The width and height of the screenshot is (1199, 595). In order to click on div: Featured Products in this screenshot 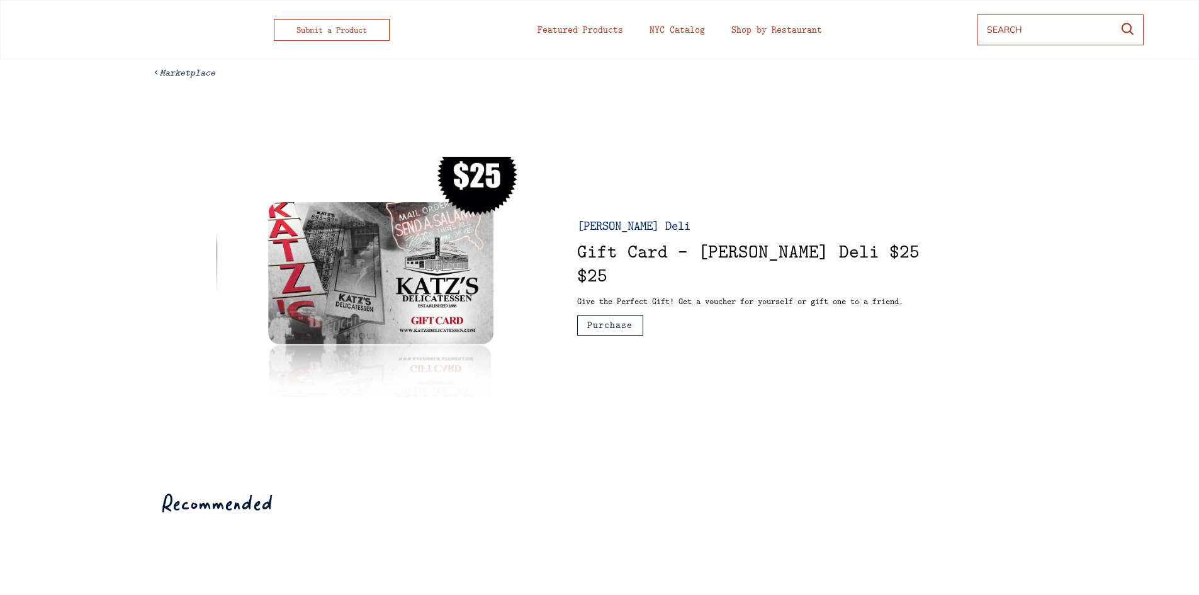, I will do `click(580, 30)`.